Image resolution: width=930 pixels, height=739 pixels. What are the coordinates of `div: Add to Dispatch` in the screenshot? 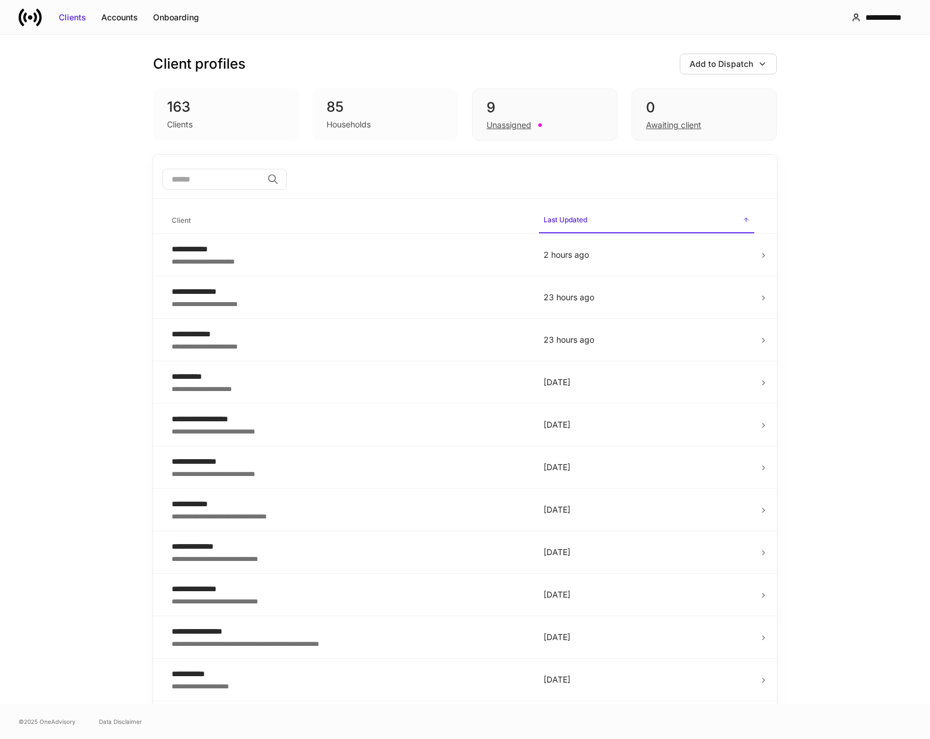 It's located at (721, 64).